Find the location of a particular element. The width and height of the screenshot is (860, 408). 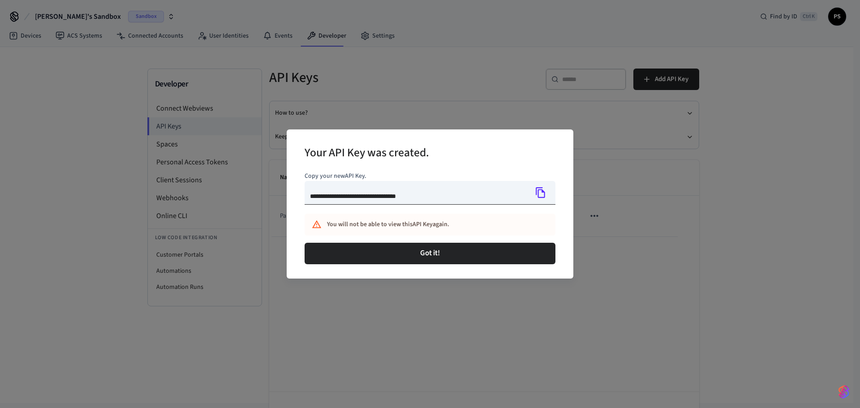

h2: Your API Key was created. is located at coordinates (367, 154).